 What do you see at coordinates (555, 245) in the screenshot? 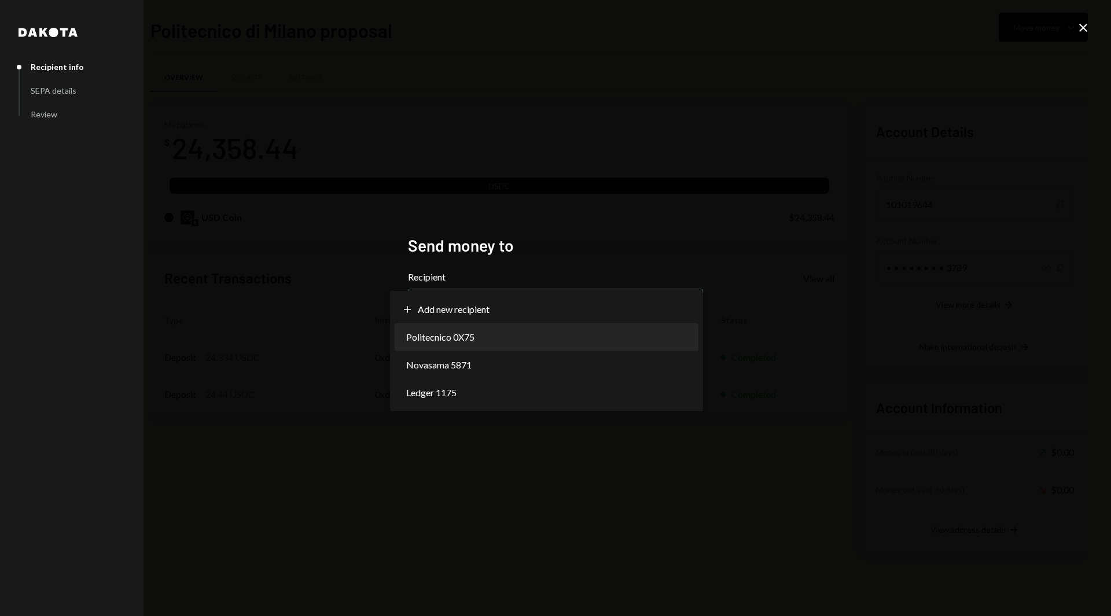
I see `h2: Send money to` at bounding box center [555, 245].